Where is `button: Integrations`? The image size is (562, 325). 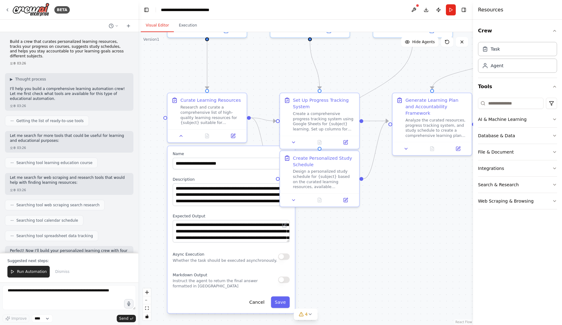 button: Integrations is located at coordinates (518, 169).